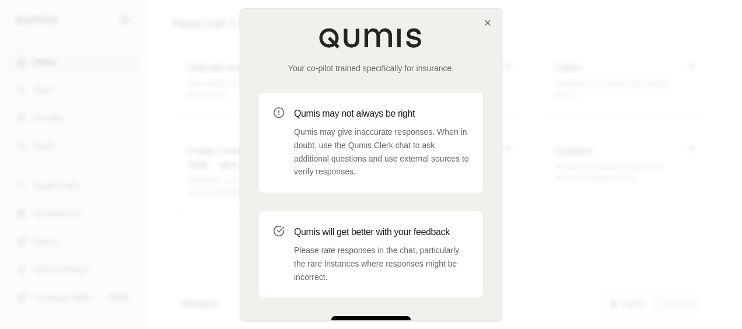 The width and height of the screenshot is (742, 329). I want to click on p: Qumis may give inaccurate responses. When in doubt, use the Qumis Clerk chat to ask additional qu..., so click(382, 152).